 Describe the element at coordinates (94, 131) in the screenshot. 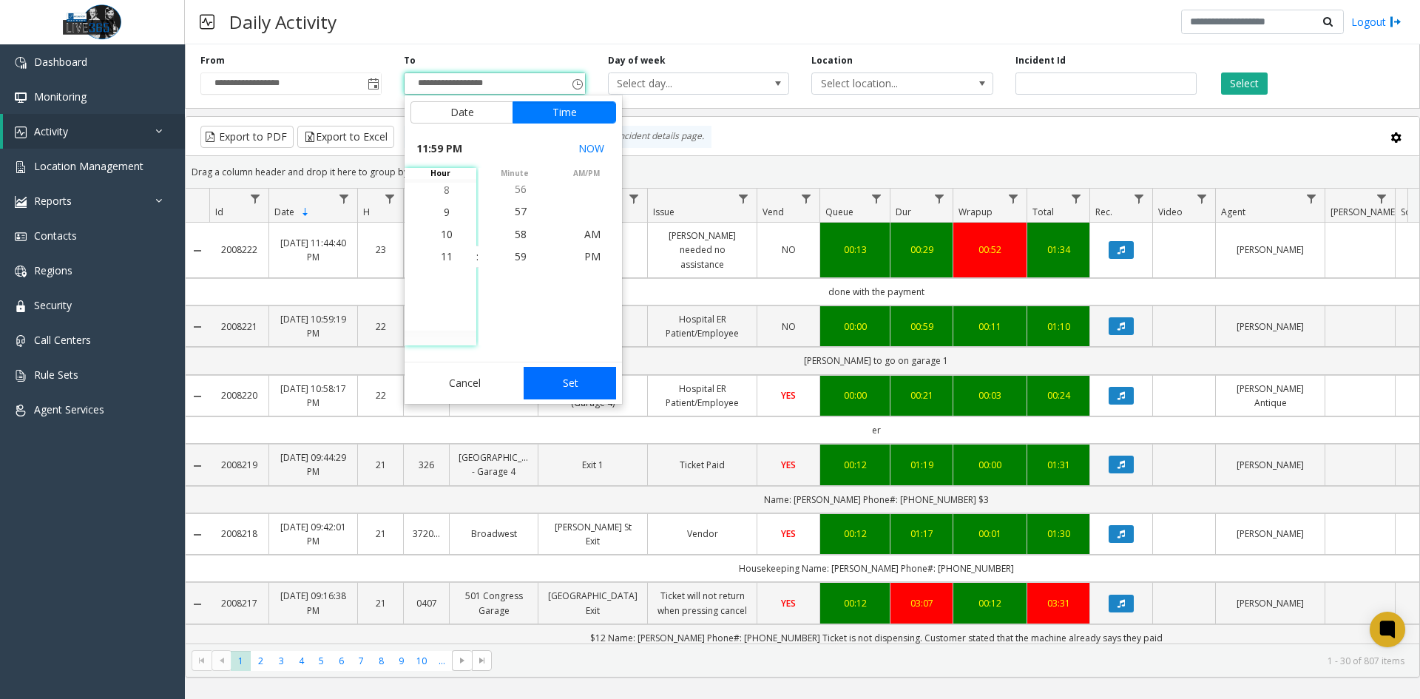

I see `a: Activity` at that location.